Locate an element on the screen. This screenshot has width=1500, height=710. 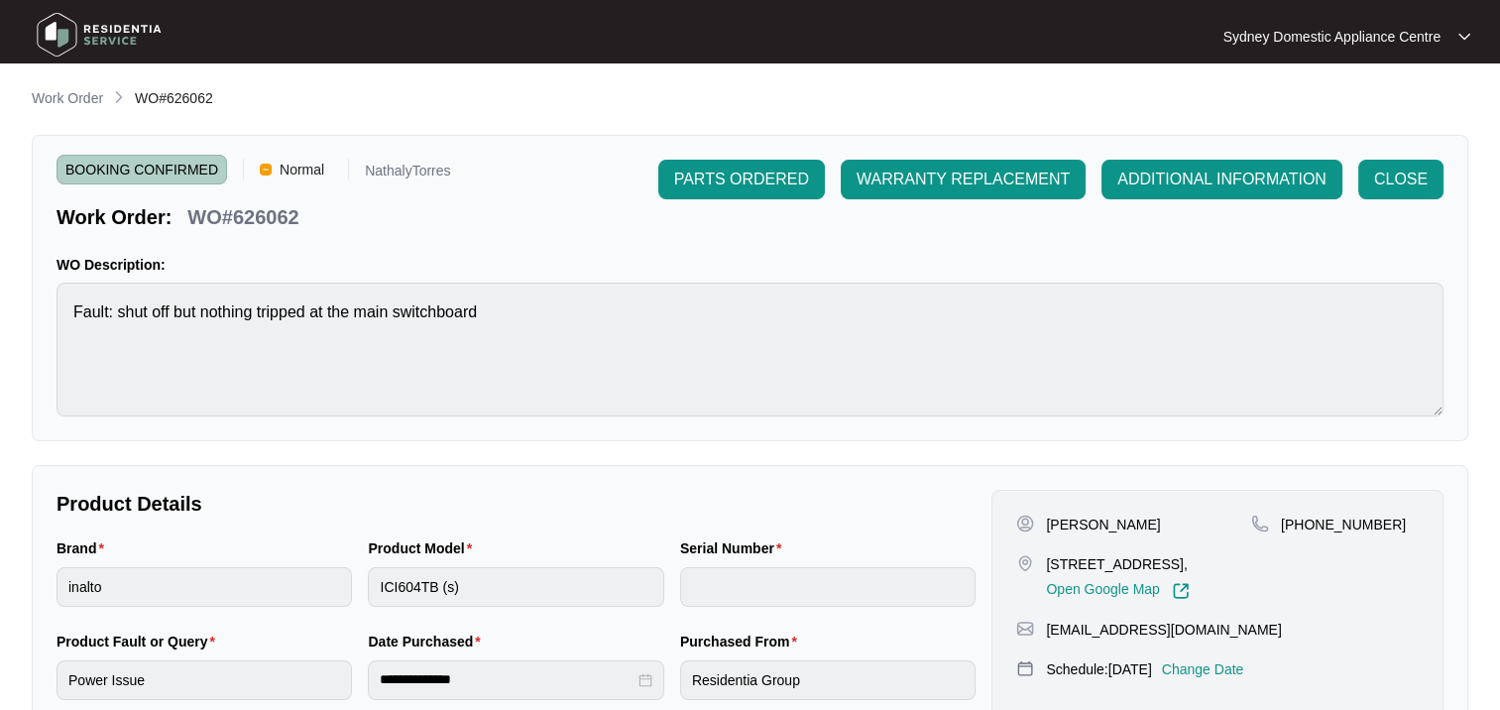
button: ADDITIONAL INFORMATION is located at coordinates (1221, 179).